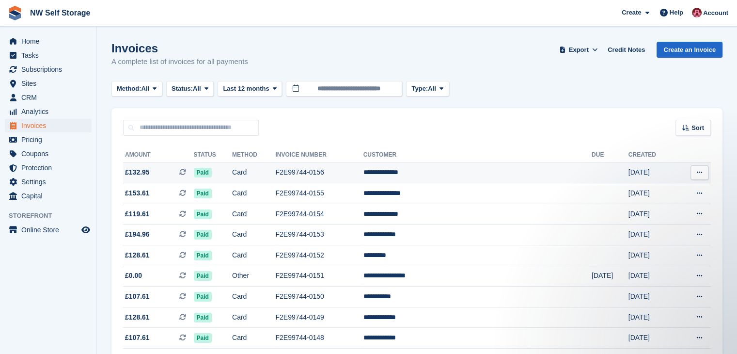 This screenshot has width=737, height=354. Describe the element at coordinates (698, 128) in the screenshot. I see `span: Sort` at that location.